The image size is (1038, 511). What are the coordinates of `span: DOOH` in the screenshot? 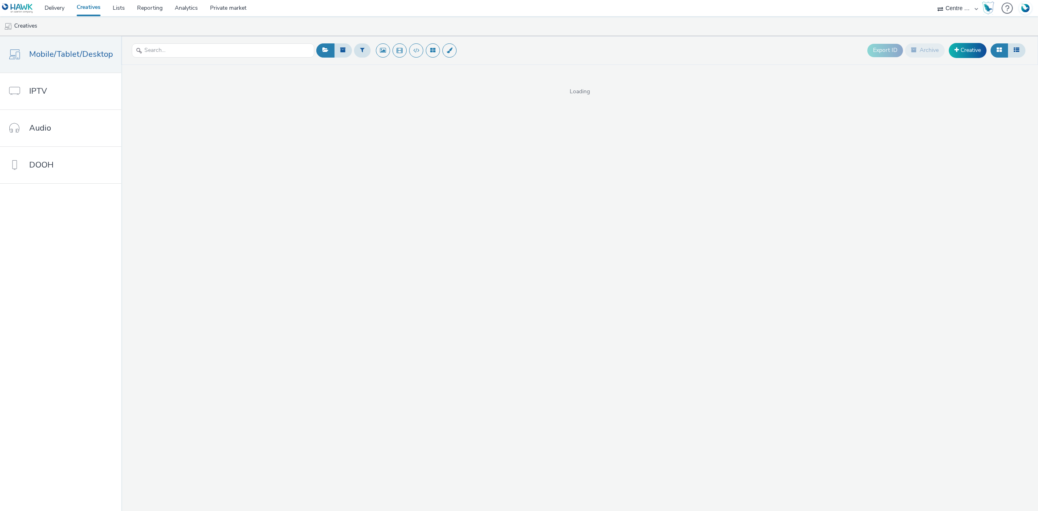 It's located at (41, 165).